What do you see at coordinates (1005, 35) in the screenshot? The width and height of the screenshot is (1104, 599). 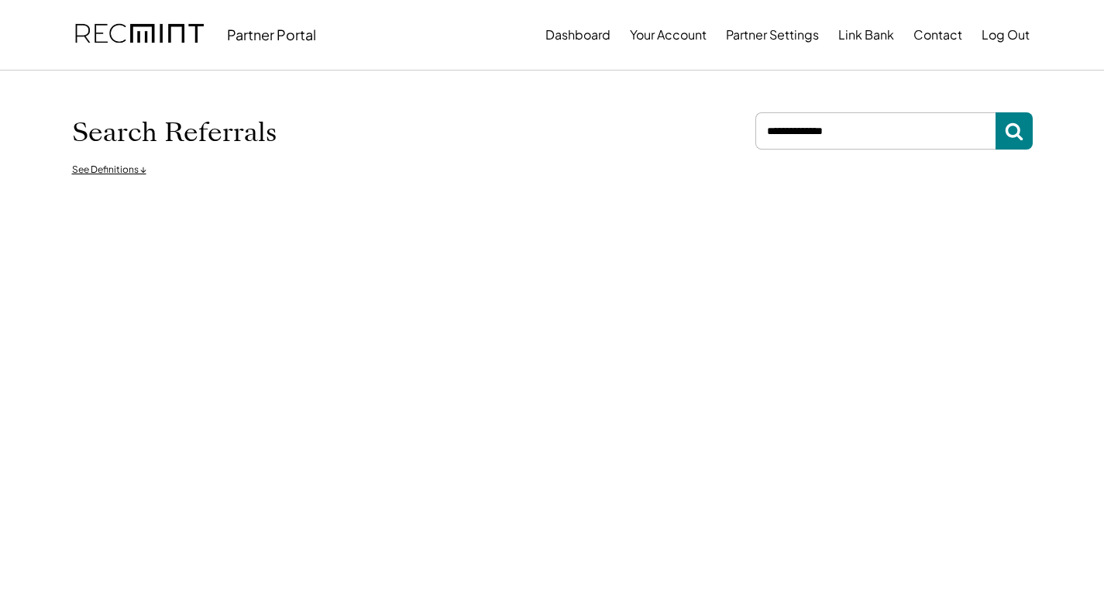 I see `button: Log Out` at bounding box center [1005, 35].